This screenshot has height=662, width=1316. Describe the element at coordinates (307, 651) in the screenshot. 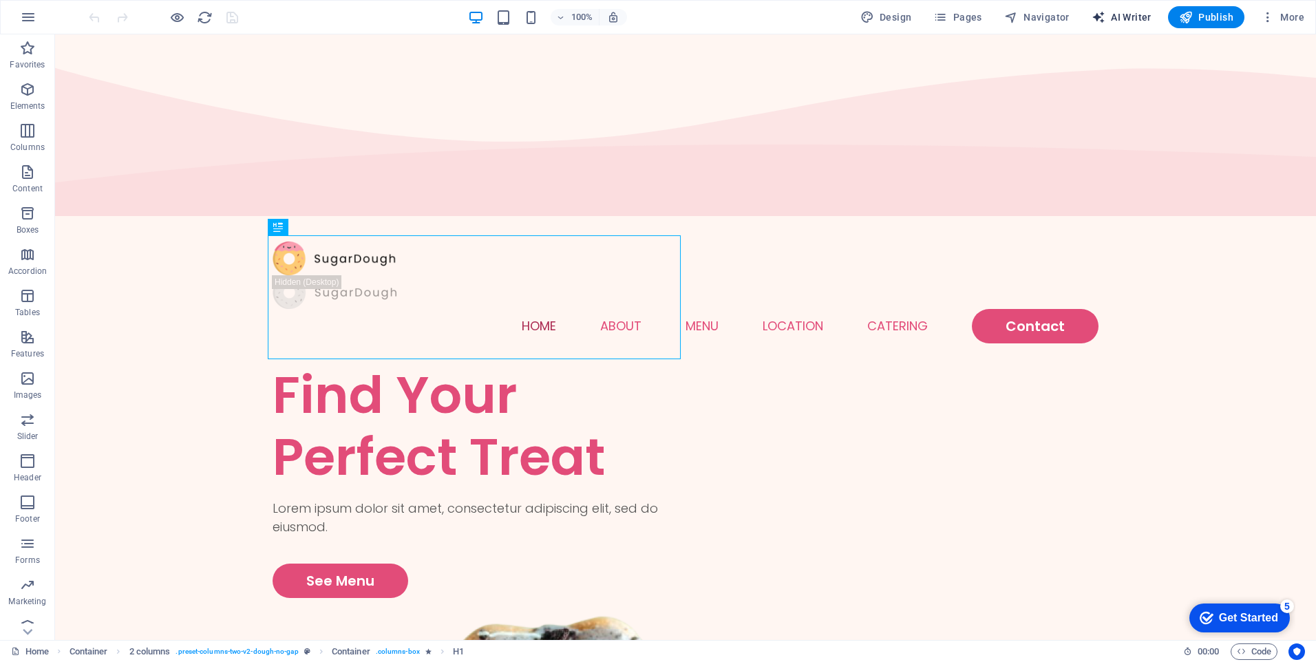

I see `i: This element is a customizable preset` at that location.